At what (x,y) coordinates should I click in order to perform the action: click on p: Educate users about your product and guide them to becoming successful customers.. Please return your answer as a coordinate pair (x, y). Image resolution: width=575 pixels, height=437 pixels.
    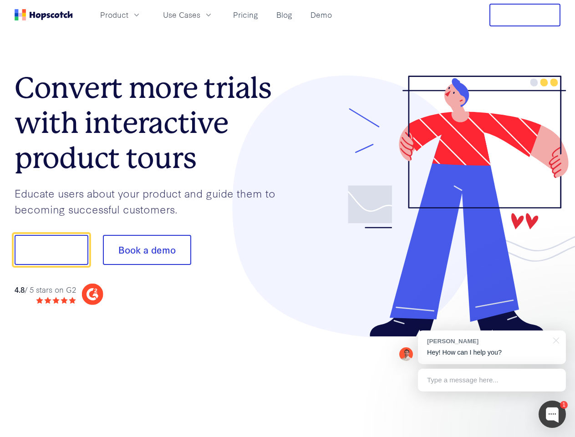
    Looking at the image, I should click on (151, 201).